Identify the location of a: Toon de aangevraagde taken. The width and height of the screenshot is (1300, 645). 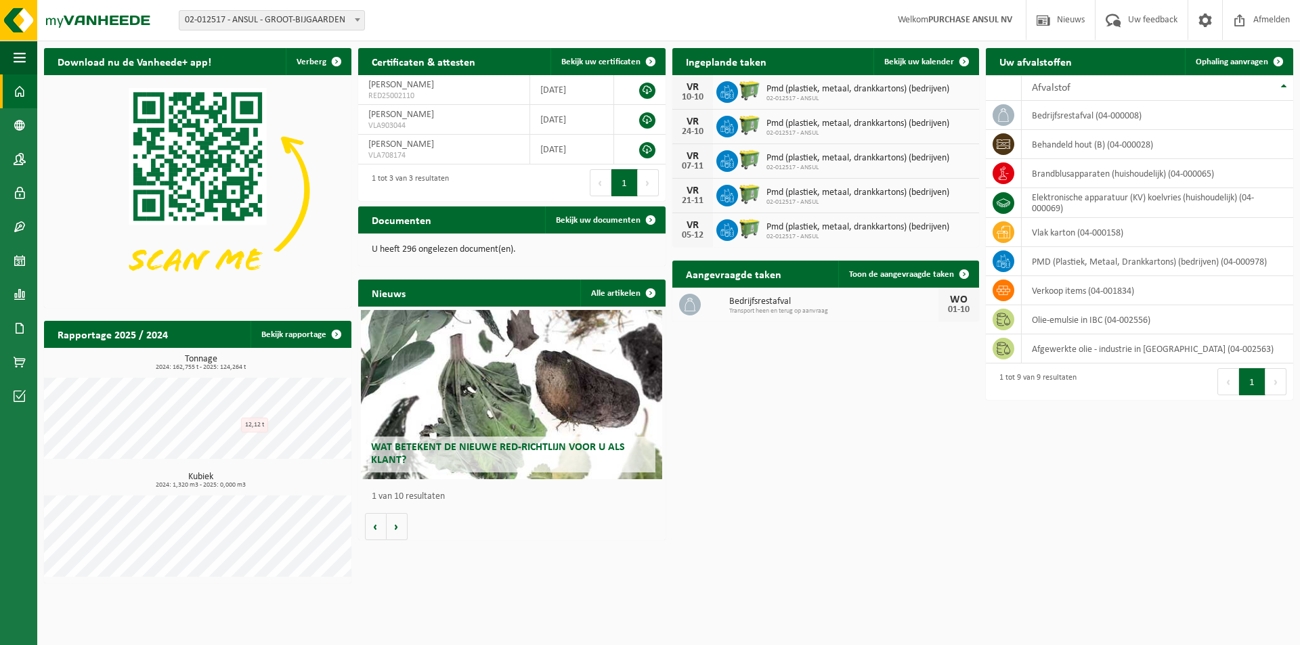
(908, 274).